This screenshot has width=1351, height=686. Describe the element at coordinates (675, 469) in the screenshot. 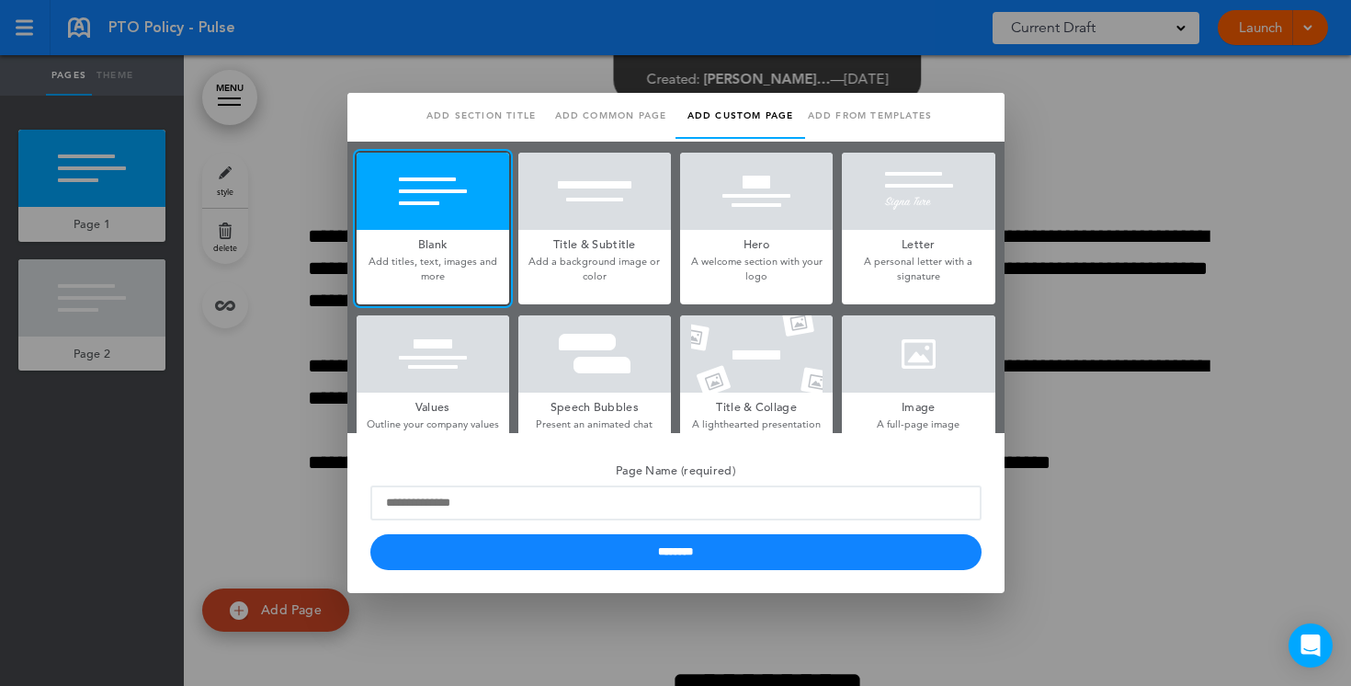

I see `h5: Page Name (required)` at that location.